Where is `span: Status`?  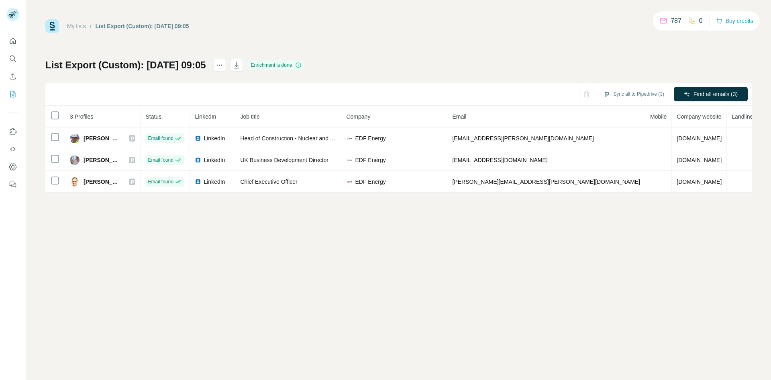
span: Status is located at coordinates (153, 116).